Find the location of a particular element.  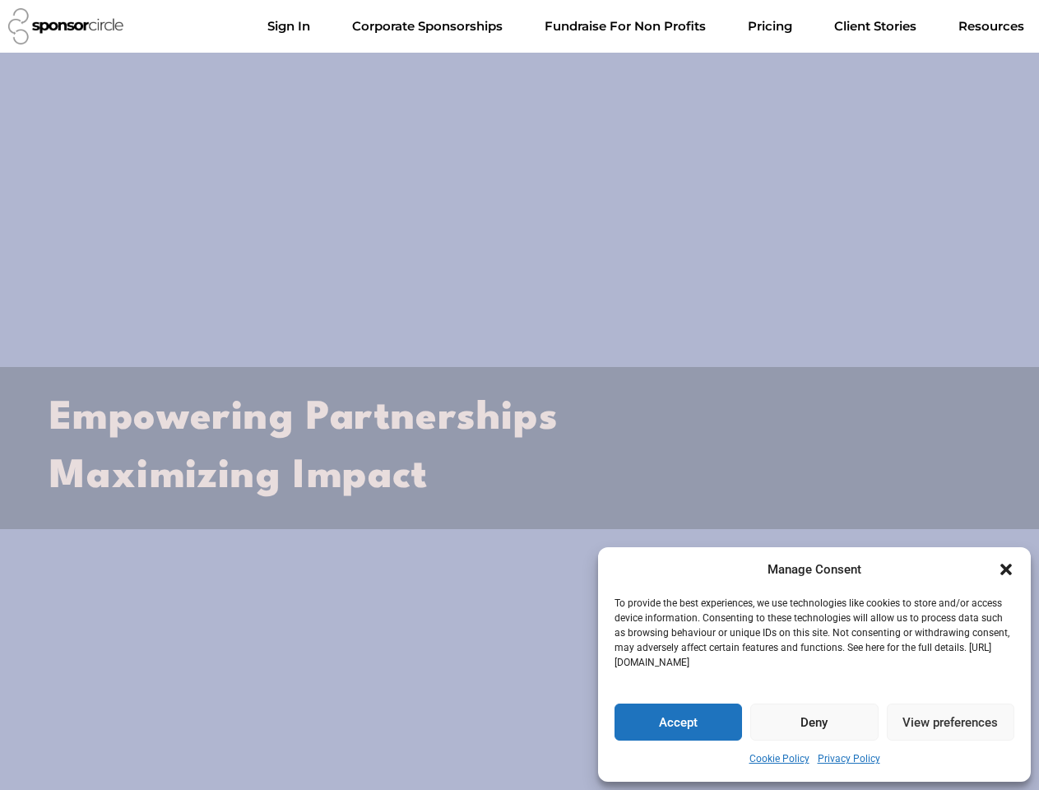

h2: Empowering Partnerships Maximizing Impact is located at coordinates (519, 448).